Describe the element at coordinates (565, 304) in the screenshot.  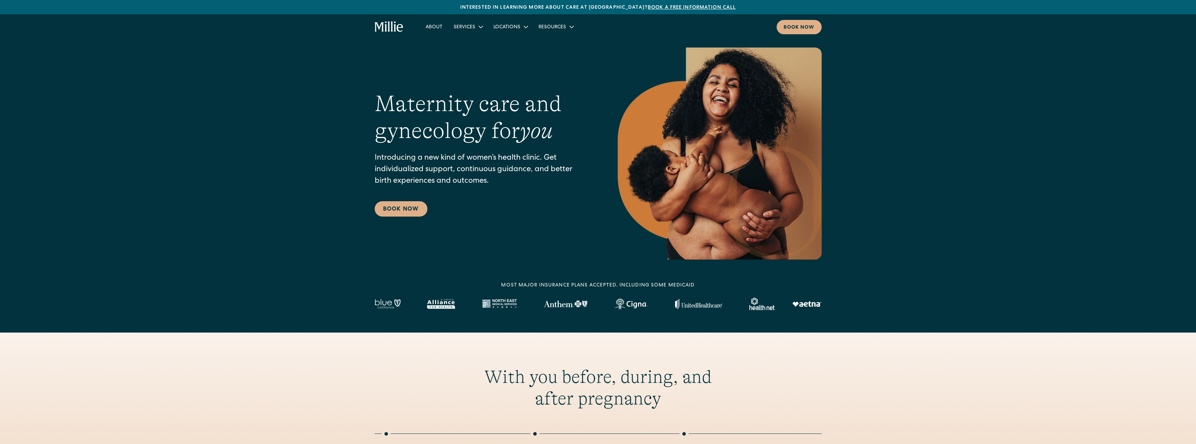
I see `img: Anthem Logo` at that location.